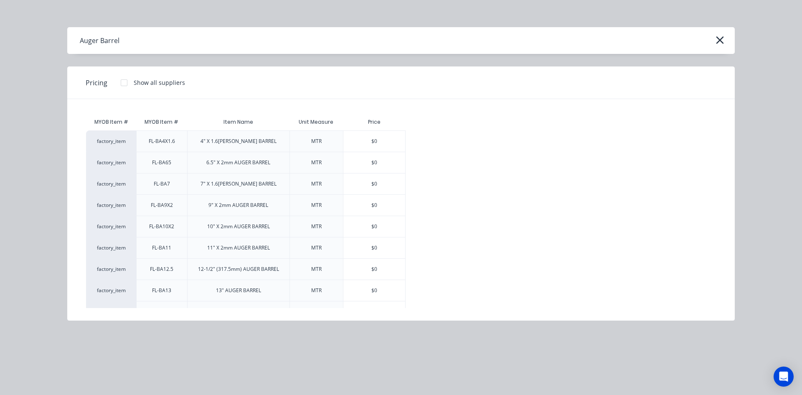 The height and width of the screenshot is (395, 802). Describe the element at coordinates (162, 248) in the screenshot. I see `div: FL-BA11` at that location.